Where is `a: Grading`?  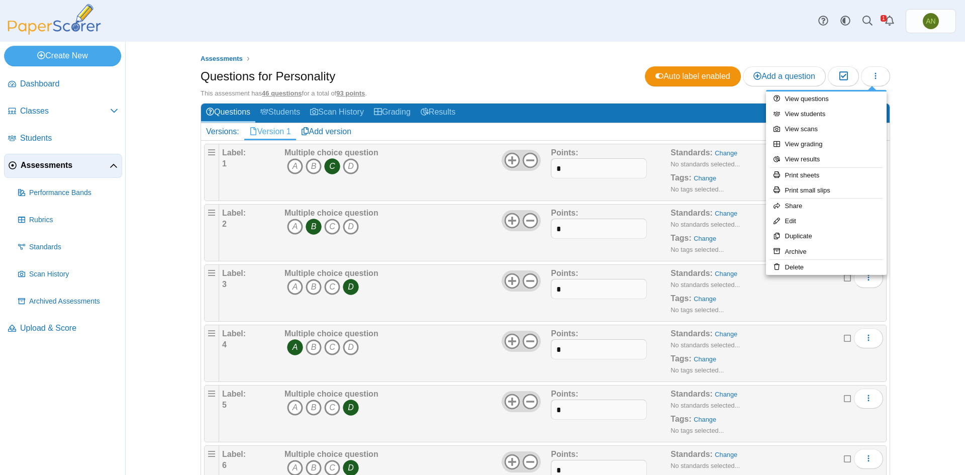
a: Grading is located at coordinates (392, 113).